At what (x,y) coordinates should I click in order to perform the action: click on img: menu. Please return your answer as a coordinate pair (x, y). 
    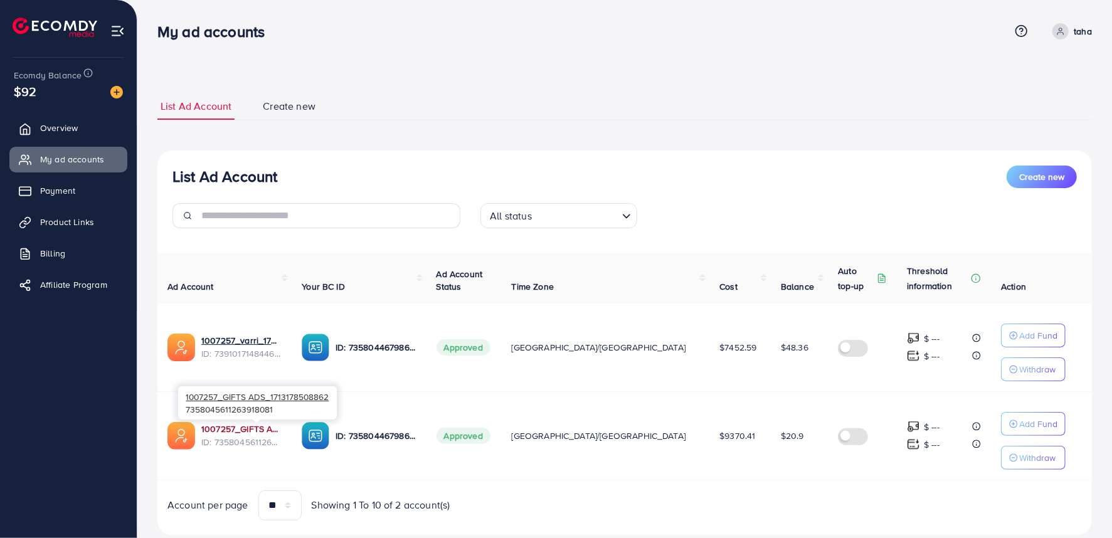
    Looking at the image, I should click on (117, 31).